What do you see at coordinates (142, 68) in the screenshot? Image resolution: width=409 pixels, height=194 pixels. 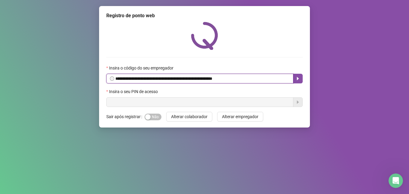 I see `label: Insira o código do seu empregador` at bounding box center [142, 68].